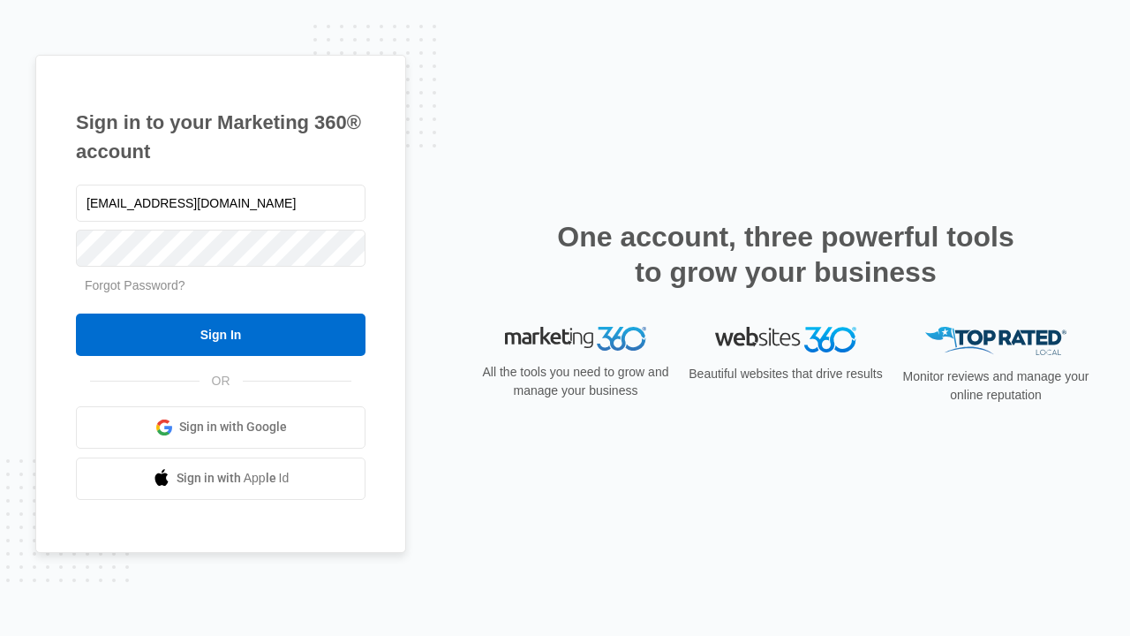 The image size is (1130, 636). Describe the element at coordinates (135, 285) in the screenshot. I see `a: Forgot Password?` at that location.